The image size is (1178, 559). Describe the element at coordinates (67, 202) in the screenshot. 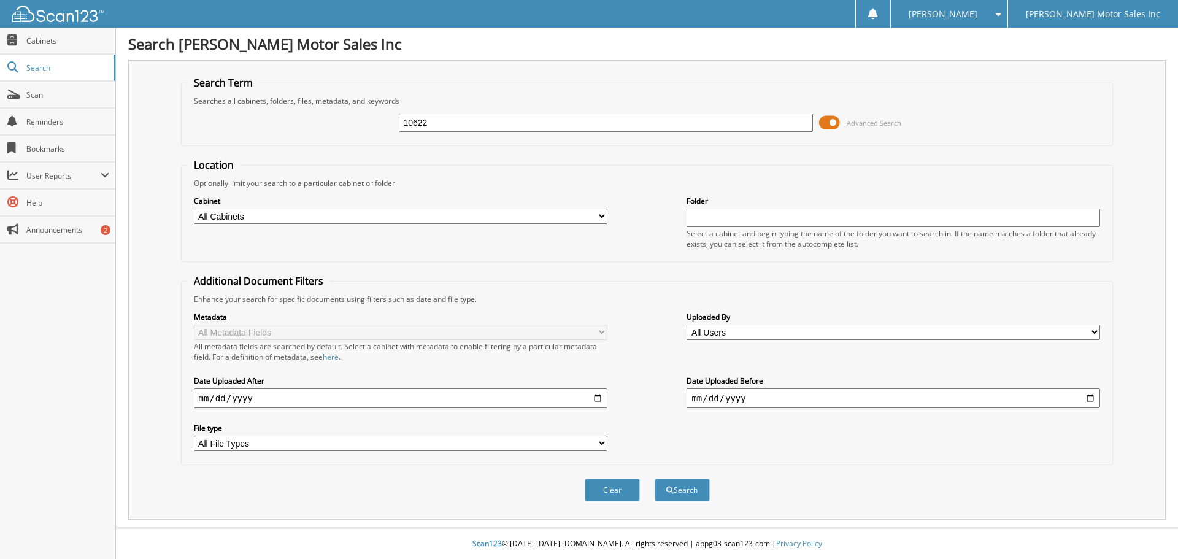

I see `span: Help` at that location.